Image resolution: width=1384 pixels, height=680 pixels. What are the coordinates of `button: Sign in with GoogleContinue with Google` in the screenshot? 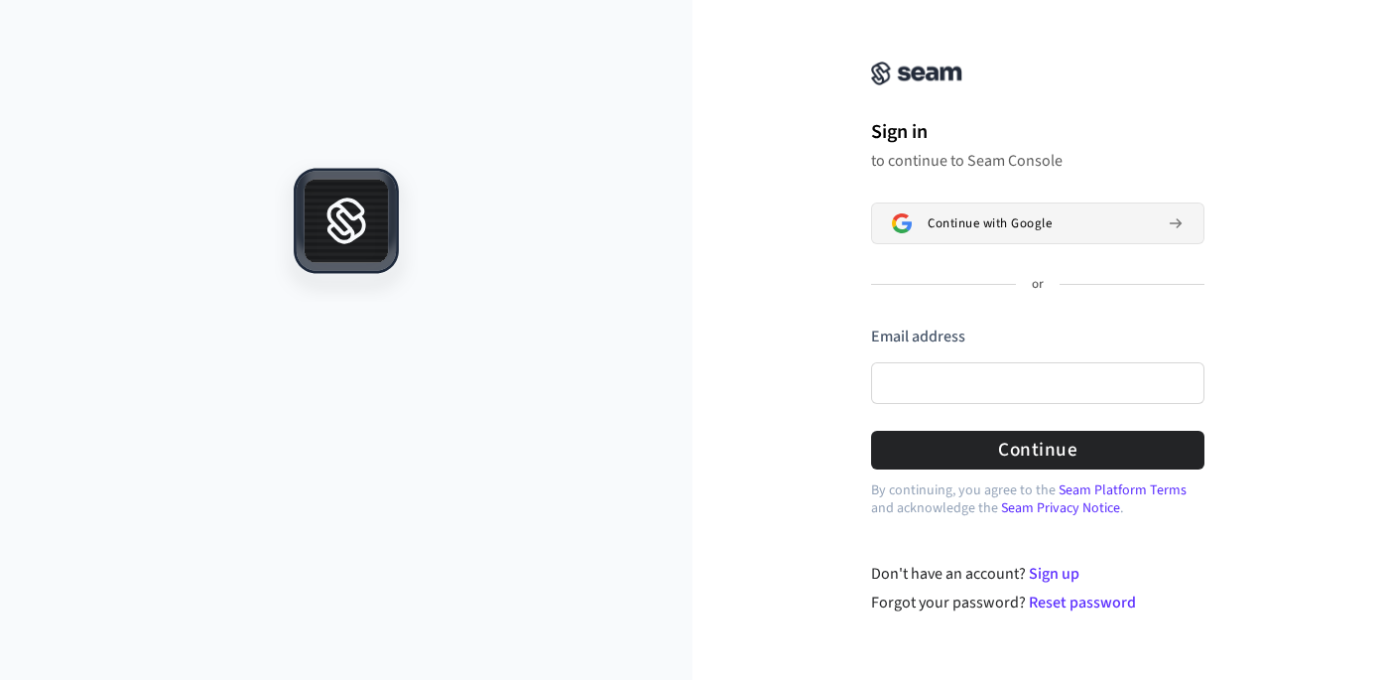 It's located at (1038, 223).